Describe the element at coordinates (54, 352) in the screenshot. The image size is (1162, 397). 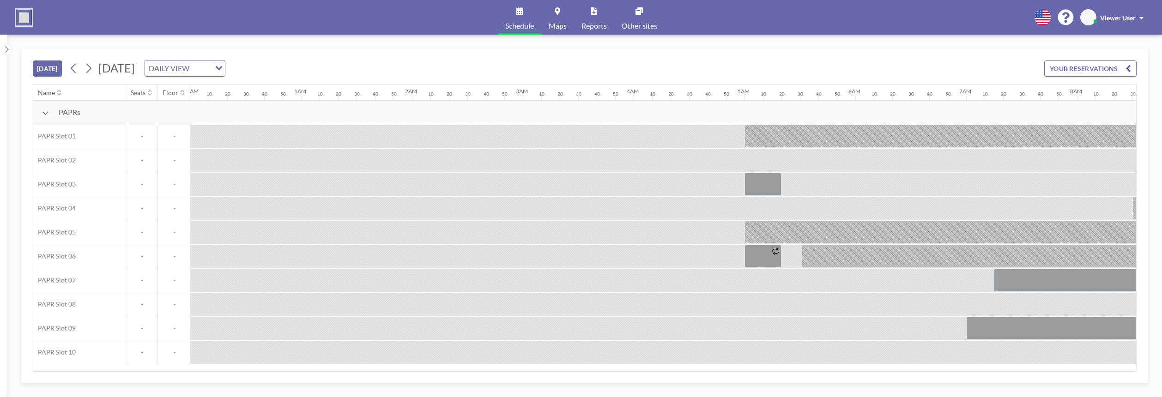
I see `span: PAPR Slot 10` at that location.